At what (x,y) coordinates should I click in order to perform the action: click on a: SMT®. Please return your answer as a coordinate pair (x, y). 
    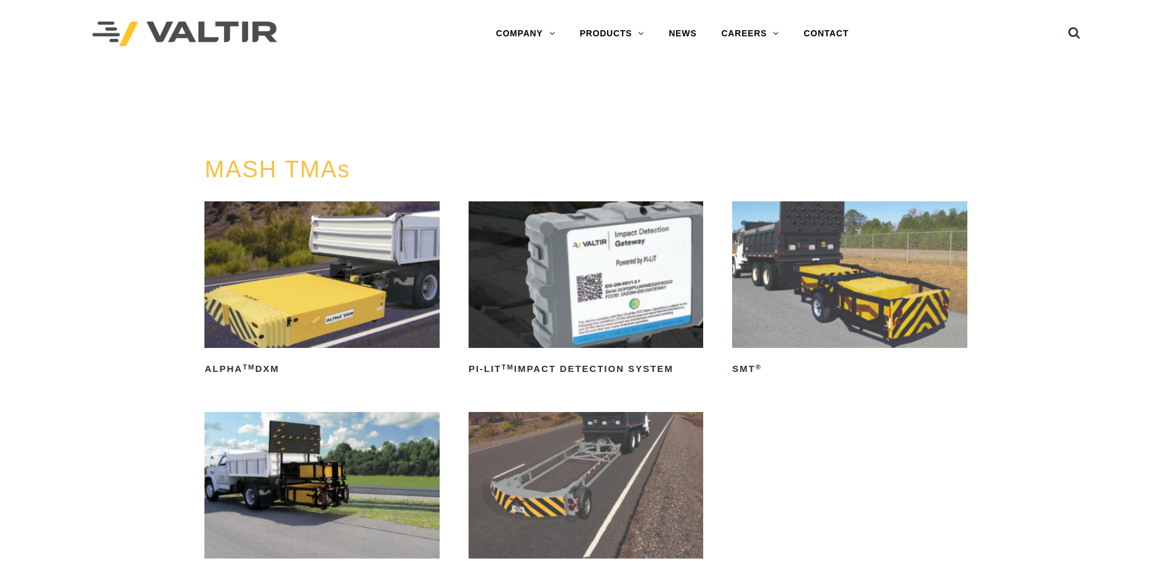
    Looking at the image, I should click on (849, 290).